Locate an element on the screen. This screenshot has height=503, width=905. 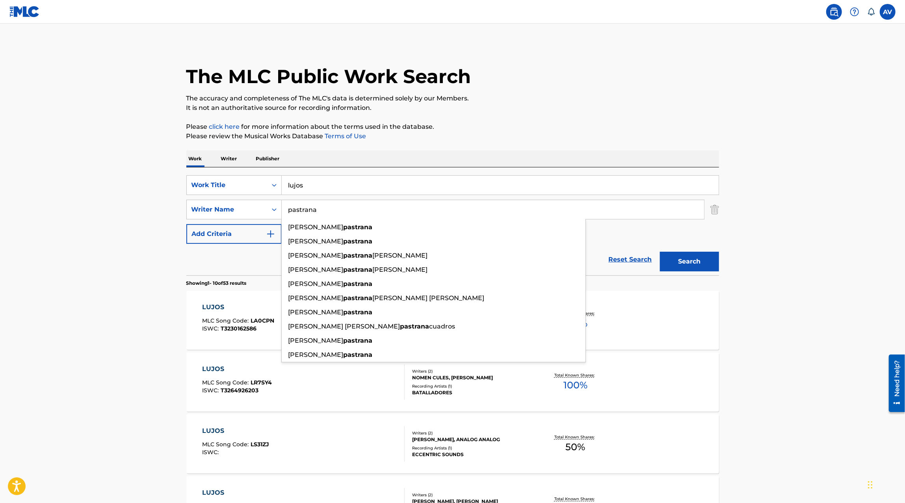
p: It is not an authoritative source for recording information. is located at coordinates (453, 108).